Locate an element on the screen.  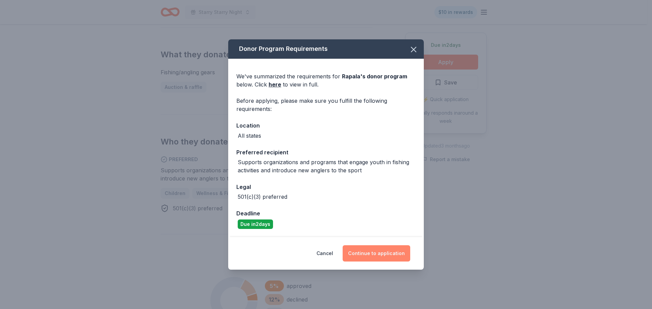
button: Continue to application is located at coordinates (376, 254).